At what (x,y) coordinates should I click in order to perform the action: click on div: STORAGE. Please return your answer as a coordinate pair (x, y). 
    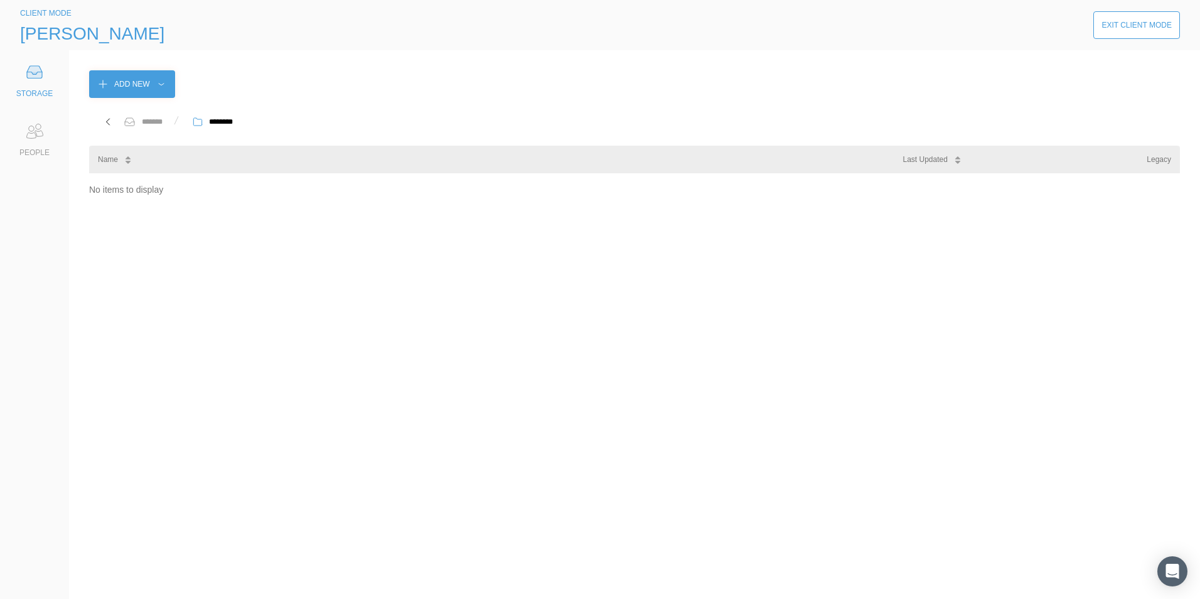
    Looking at the image, I should click on (35, 93).